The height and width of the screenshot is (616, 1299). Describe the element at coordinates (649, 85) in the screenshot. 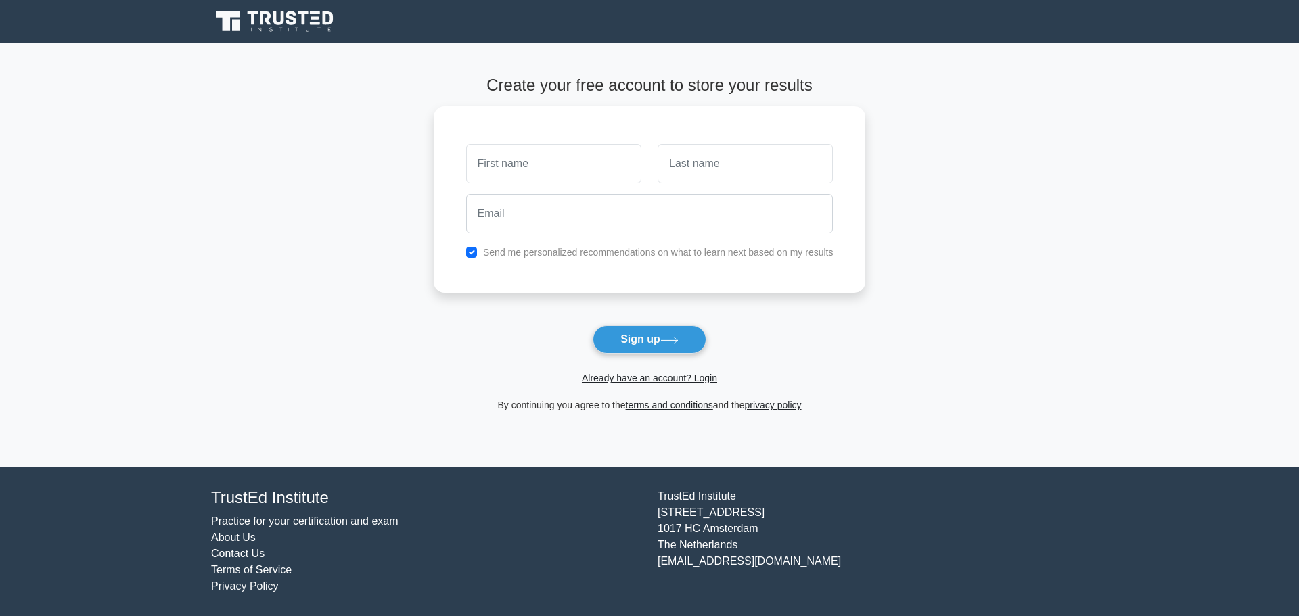

I see `h4: Create your free account to store your results` at that location.